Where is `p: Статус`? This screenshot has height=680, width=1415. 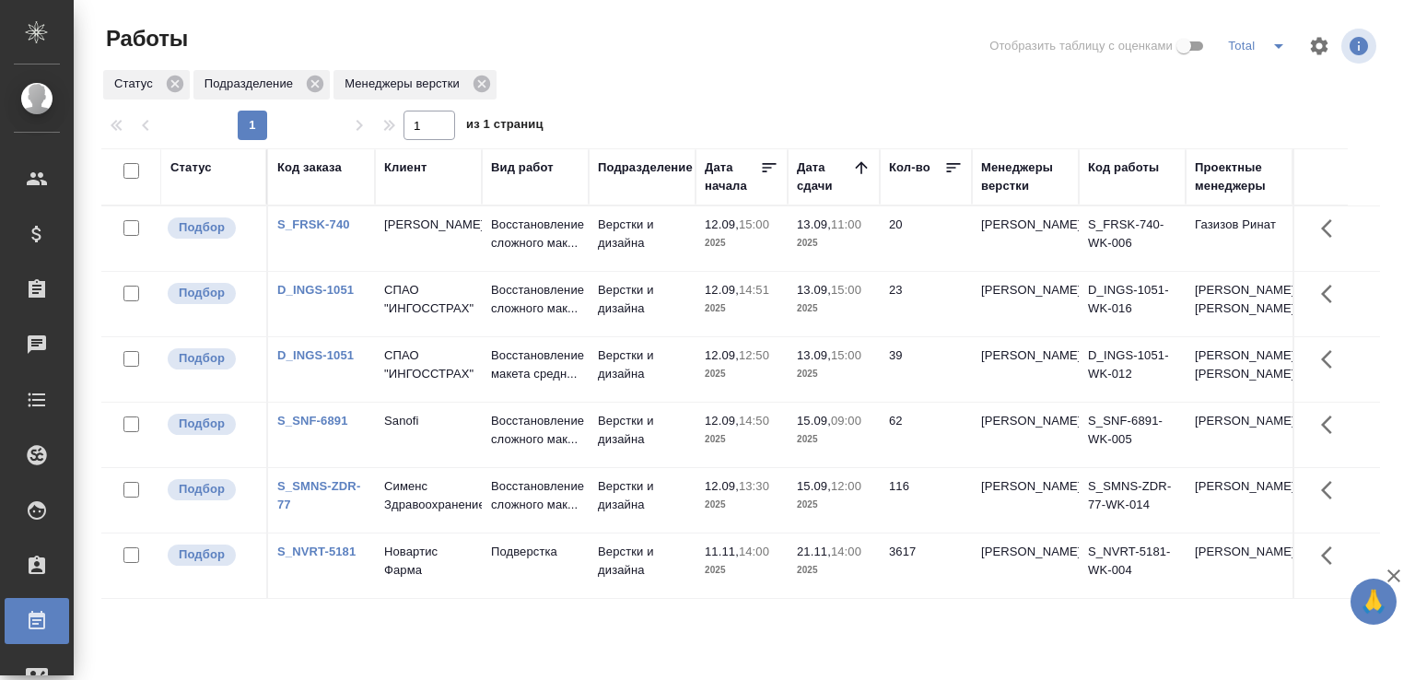
p: Статус is located at coordinates (136, 84).